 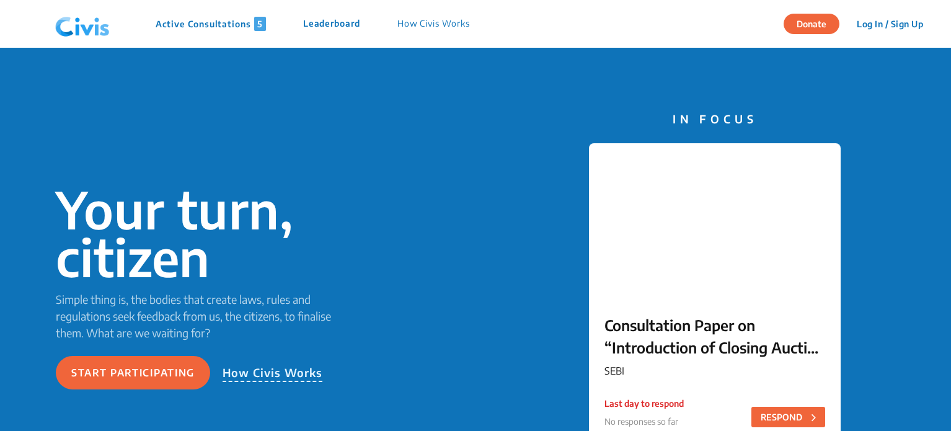 What do you see at coordinates (260, 24) in the screenshot?
I see `span: 5` at bounding box center [260, 24].